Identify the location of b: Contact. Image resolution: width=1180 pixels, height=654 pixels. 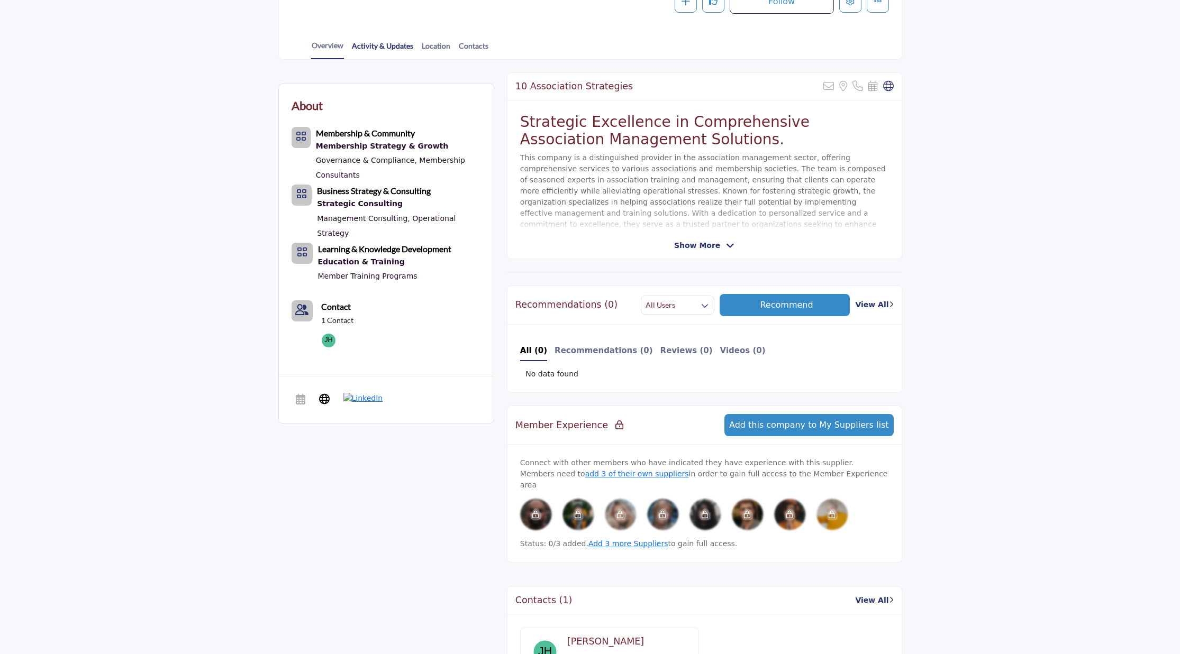
(336, 306).